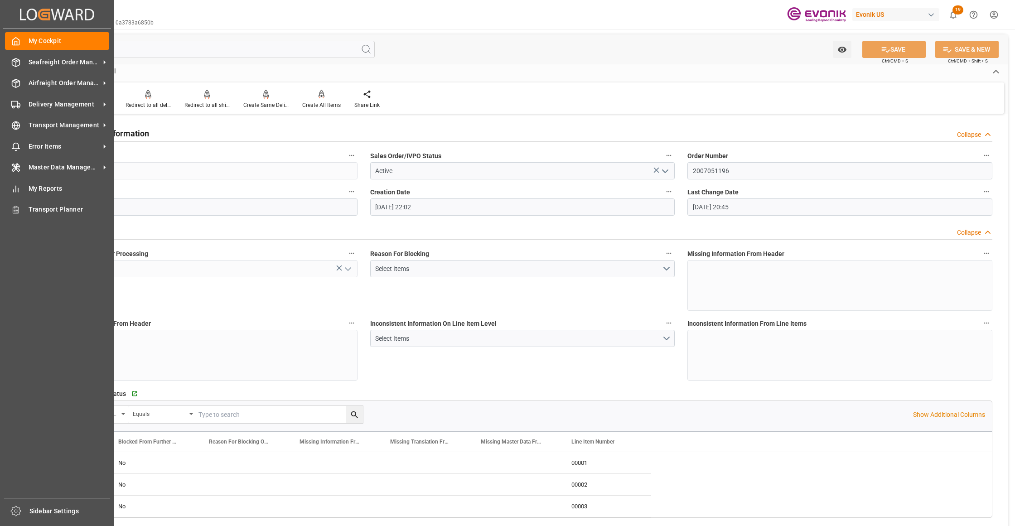 The image size is (1015, 526). I want to click on div: Create Same Delivery Date, so click(266, 105).